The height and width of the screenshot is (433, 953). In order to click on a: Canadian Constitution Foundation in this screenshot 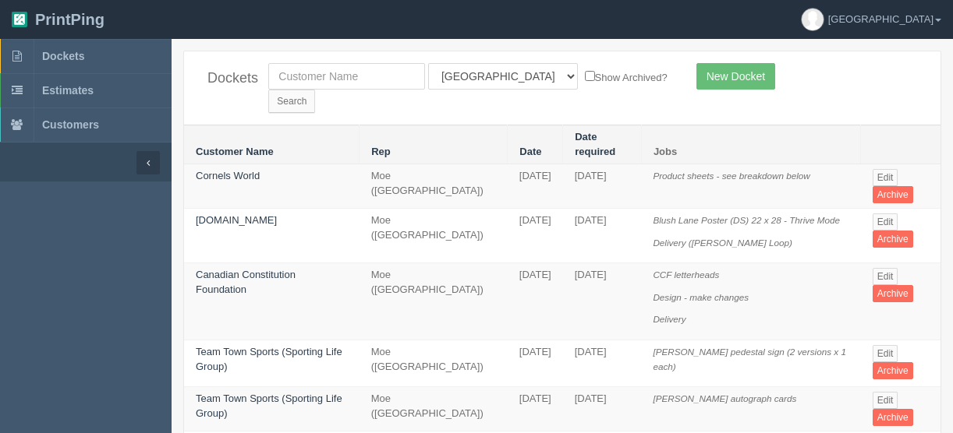, I will do `click(246, 282)`.